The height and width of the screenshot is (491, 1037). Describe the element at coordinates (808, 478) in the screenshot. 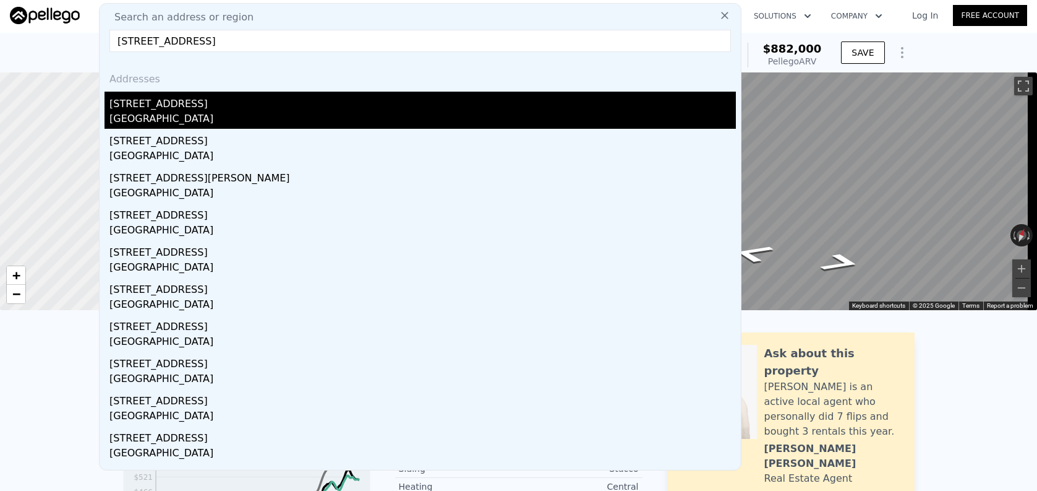

I see `div: Real Estate Agent` at that location.